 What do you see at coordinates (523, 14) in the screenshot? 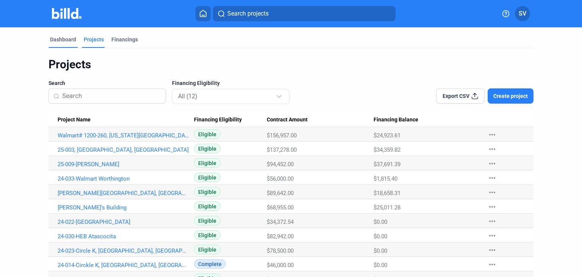
I see `span: SV` at bounding box center [523, 14].